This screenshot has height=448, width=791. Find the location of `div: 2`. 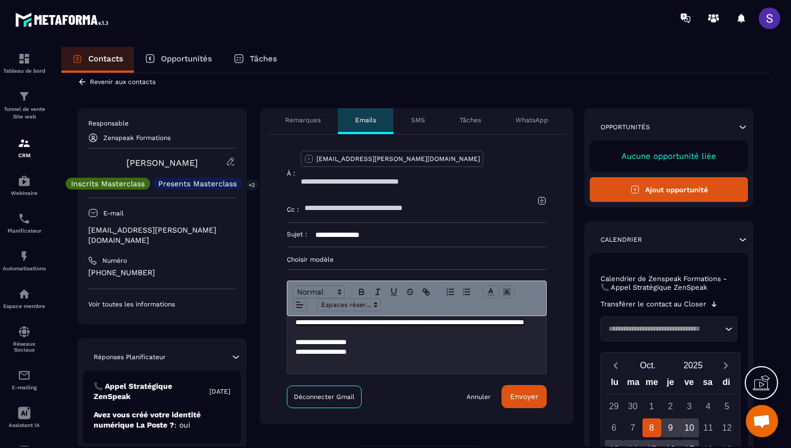

div: 2 is located at coordinates (670, 406).